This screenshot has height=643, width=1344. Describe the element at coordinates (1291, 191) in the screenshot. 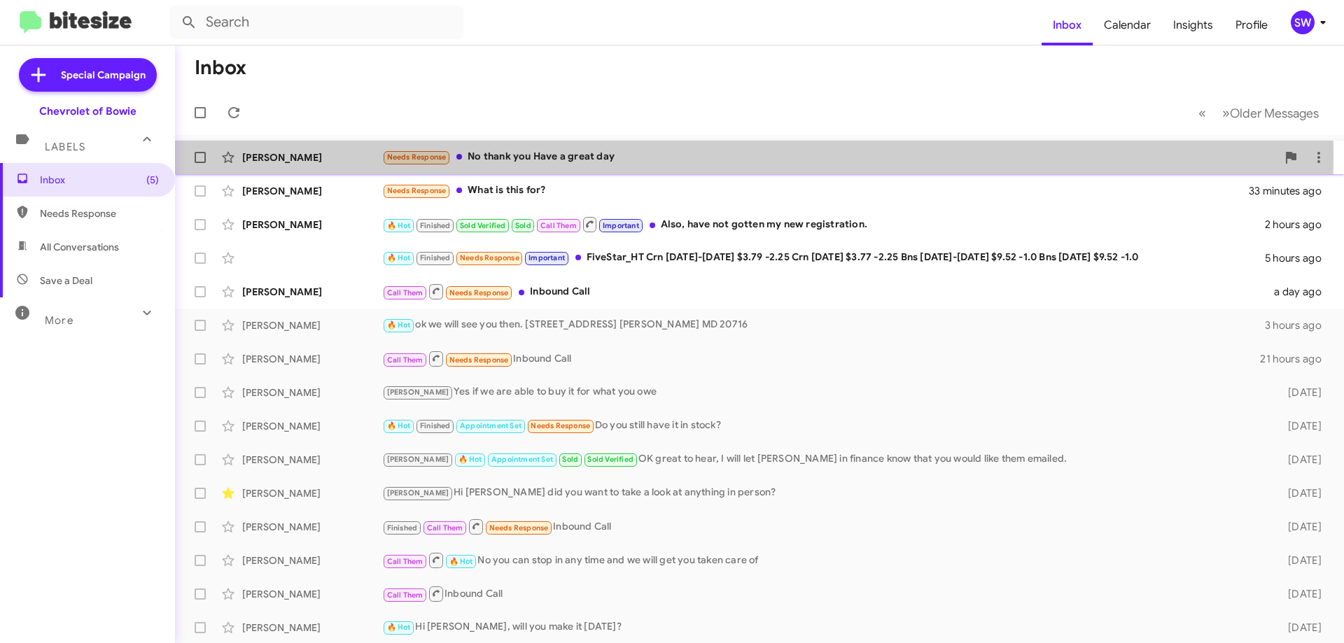

I see `div: 33 minutes ago` at that location.